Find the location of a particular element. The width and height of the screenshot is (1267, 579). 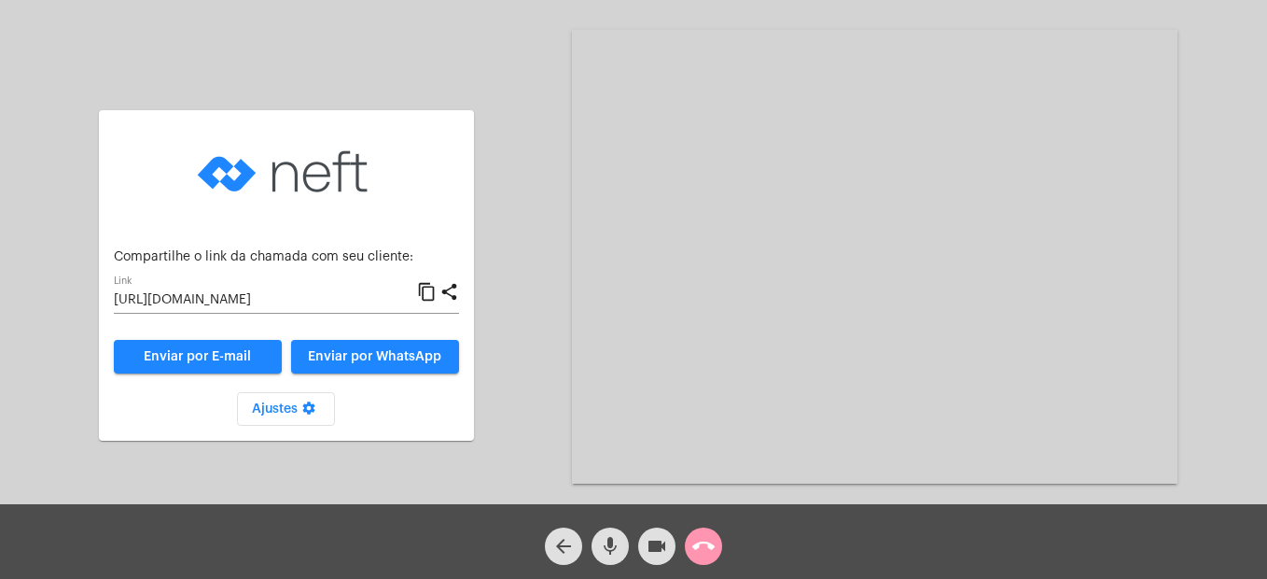

span: Enviar por WhatsApp is located at coordinates (374, 356).